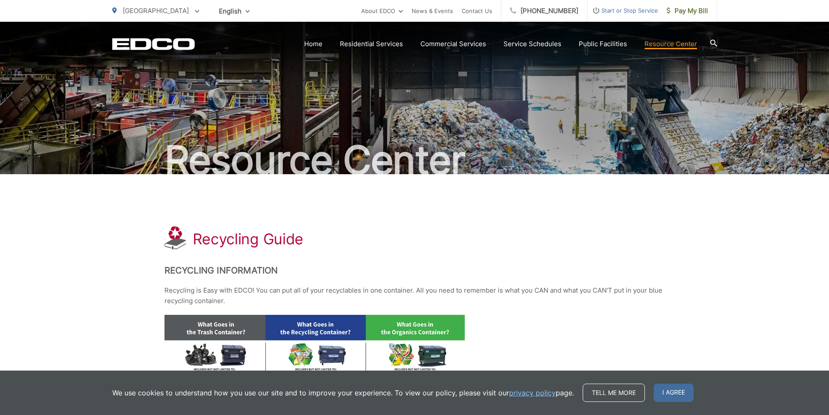 This screenshot has height=415, width=829. Describe the element at coordinates (415, 160) in the screenshot. I see `h2: Resource Center` at that location.